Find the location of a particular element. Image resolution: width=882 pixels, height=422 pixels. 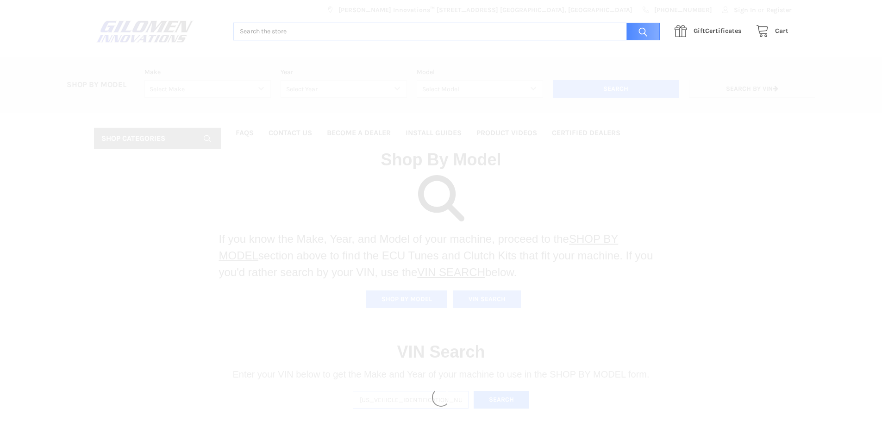

span: Certificates is located at coordinates (717, 31).